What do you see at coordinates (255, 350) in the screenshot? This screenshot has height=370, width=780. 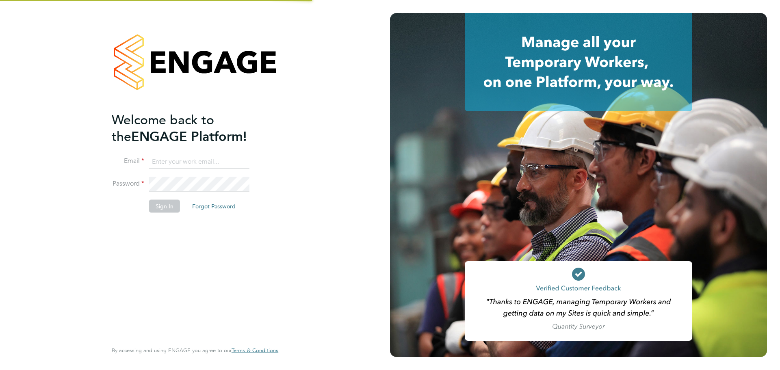 I see `a: Terms & Conditions` at bounding box center [255, 350].